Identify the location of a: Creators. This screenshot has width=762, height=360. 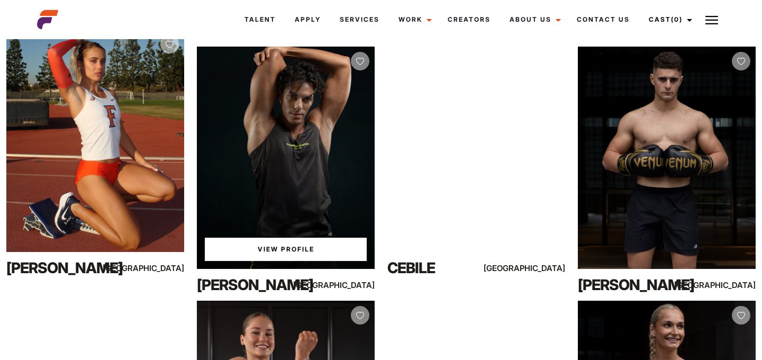
(469, 20).